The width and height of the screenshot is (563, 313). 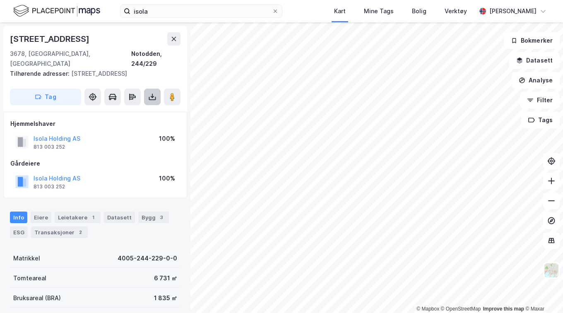 I want to click on div: Notodden, 244/229, so click(x=156, y=59).